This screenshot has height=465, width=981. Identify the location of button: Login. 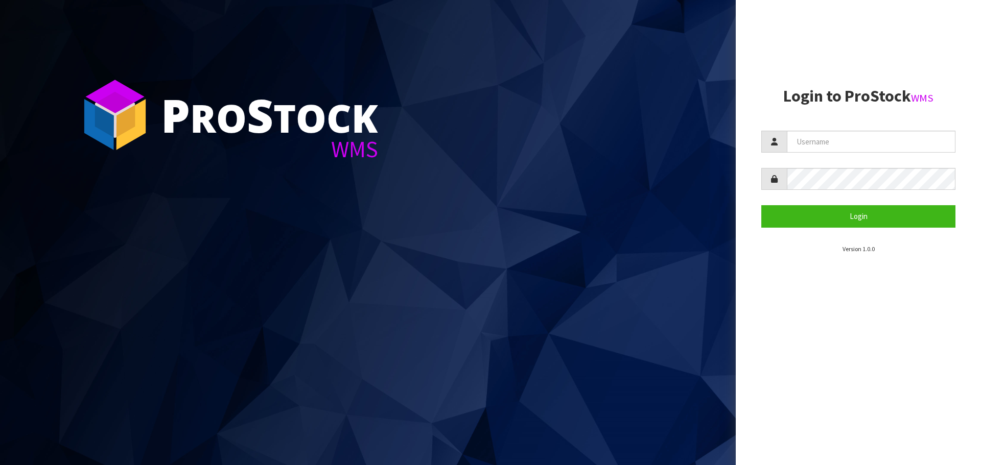
(858, 216).